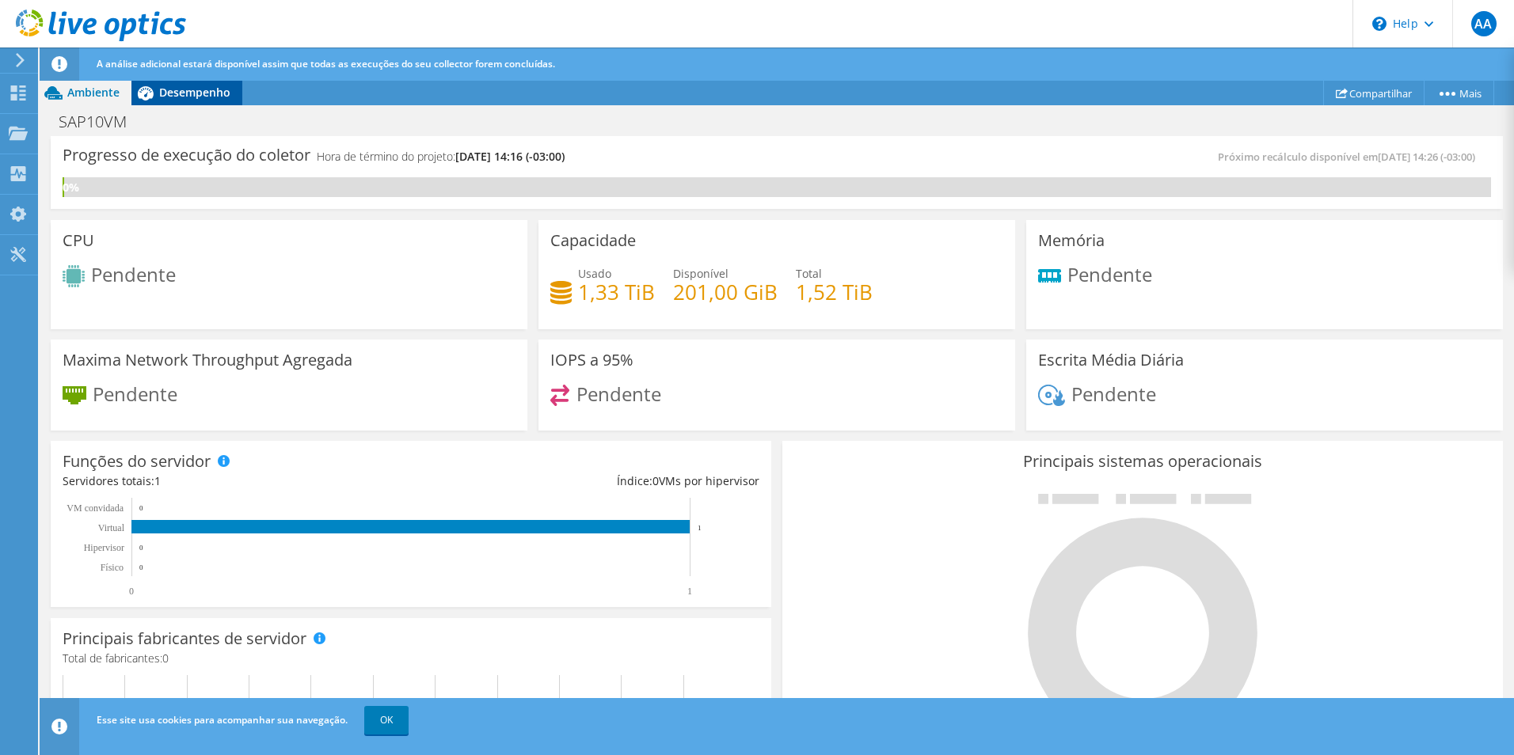 This screenshot has width=1514, height=755. What do you see at coordinates (725, 292) in the screenshot?
I see `h4: 201,00 GiB` at bounding box center [725, 292].